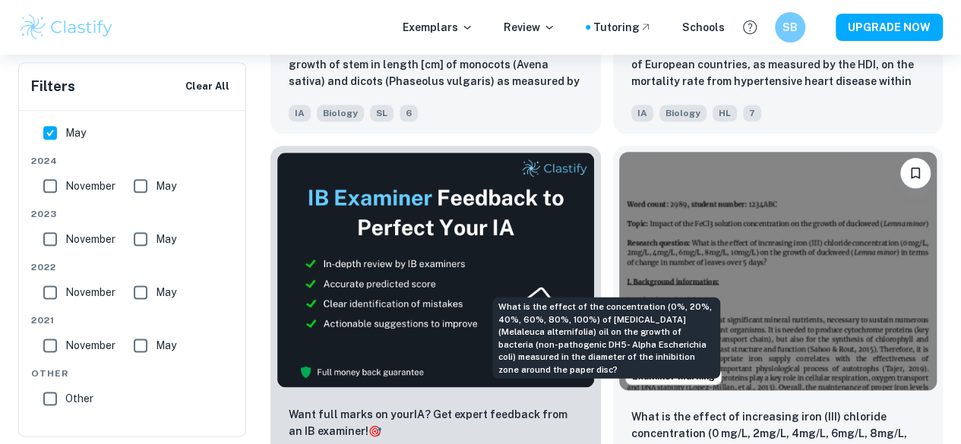 This screenshot has width=961, height=444. What do you see at coordinates (53, 87) in the screenshot?
I see `h6: Filters` at bounding box center [53, 87].